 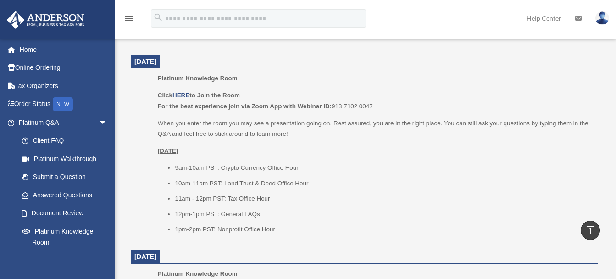 What do you see at coordinates (590, 230) in the screenshot?
I see `a: vertical_align_top` at bounding box center [590, 230].